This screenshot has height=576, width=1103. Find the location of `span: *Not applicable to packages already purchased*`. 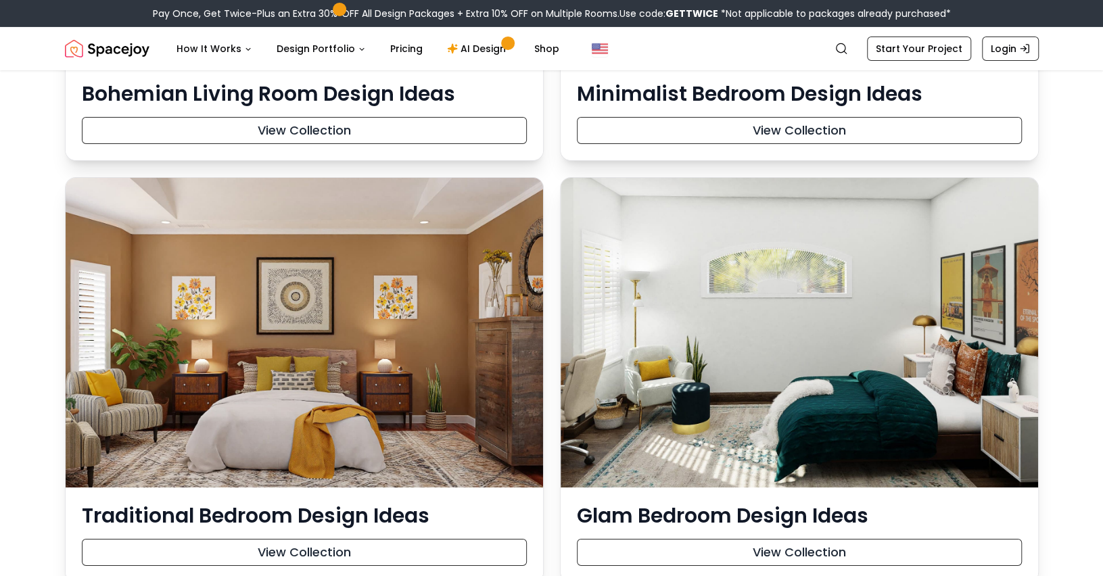

span: *Not applicable to packages already purchased* is located at coordinates (835, 14).